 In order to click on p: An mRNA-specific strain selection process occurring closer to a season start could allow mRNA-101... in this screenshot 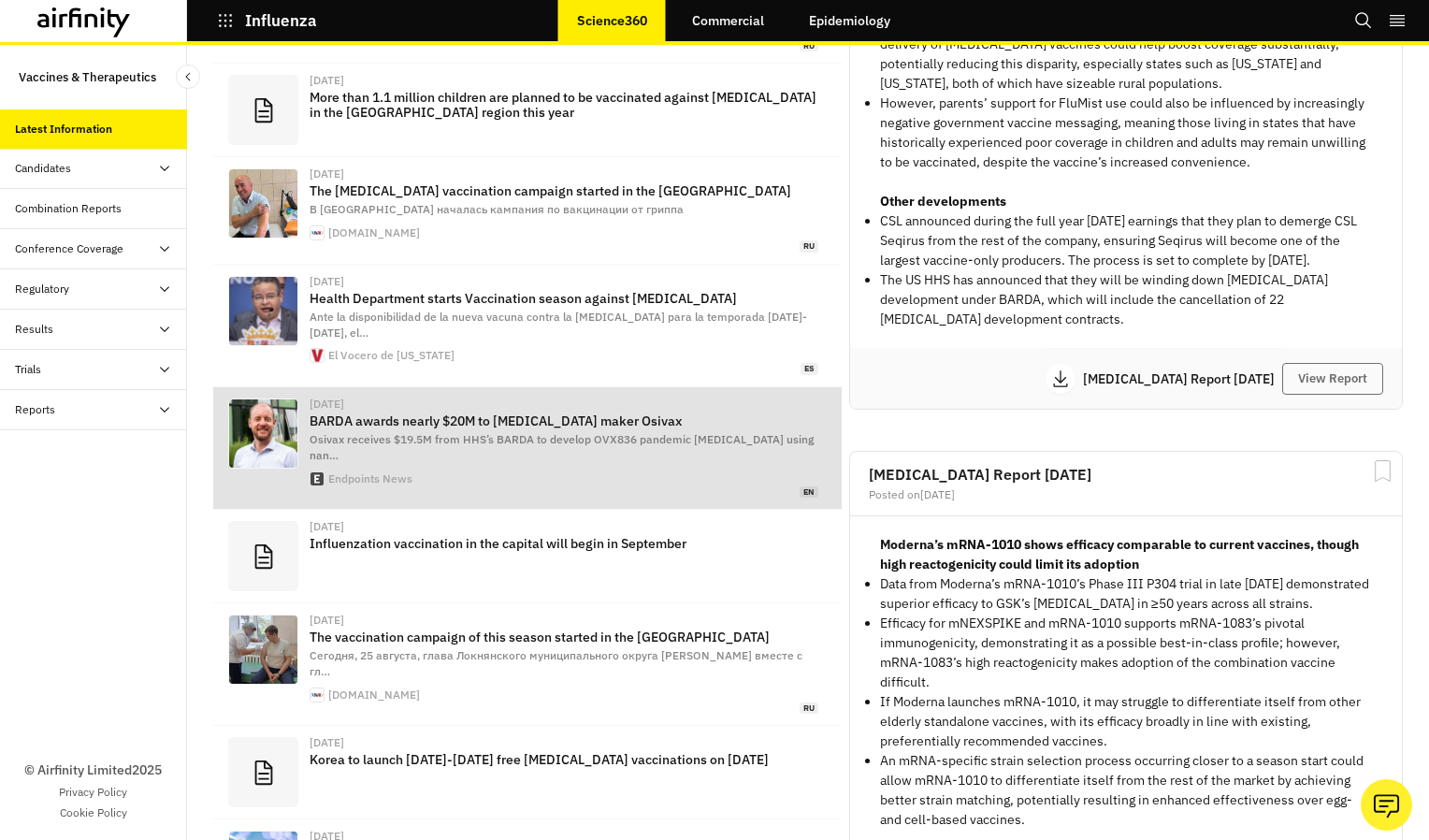, I will do `click(1126, 790)`.